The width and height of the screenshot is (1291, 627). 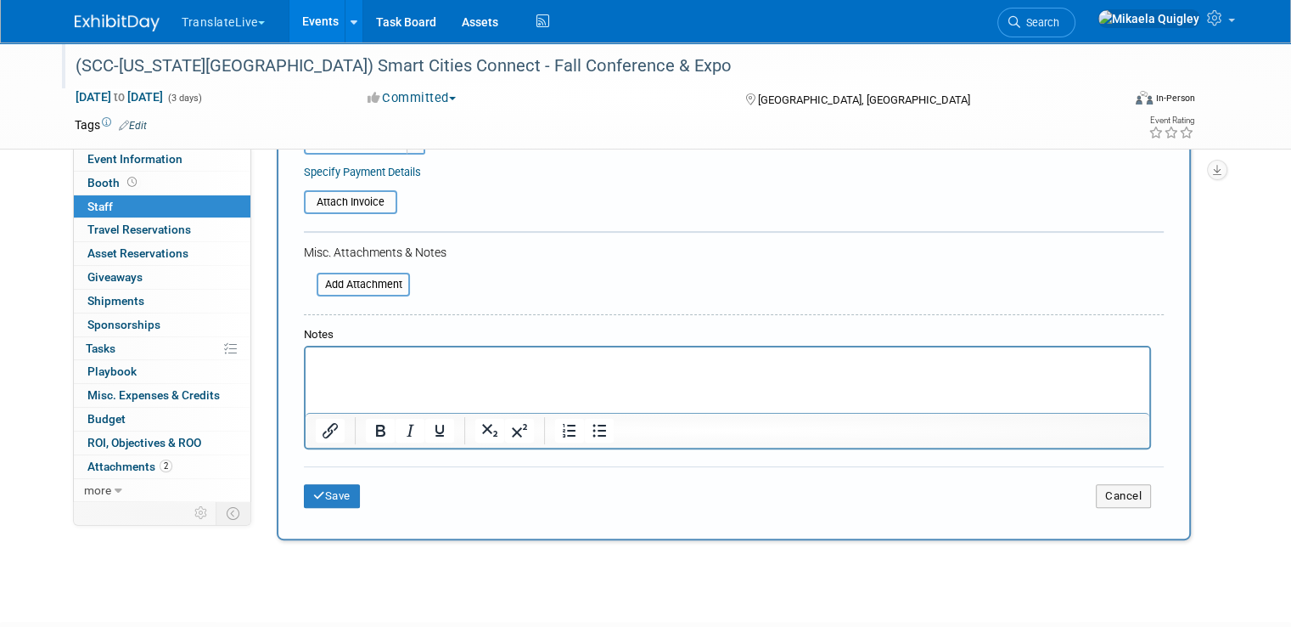 I want to click on td: Personalize Event Tab Strip, so click(x=201, y=513).